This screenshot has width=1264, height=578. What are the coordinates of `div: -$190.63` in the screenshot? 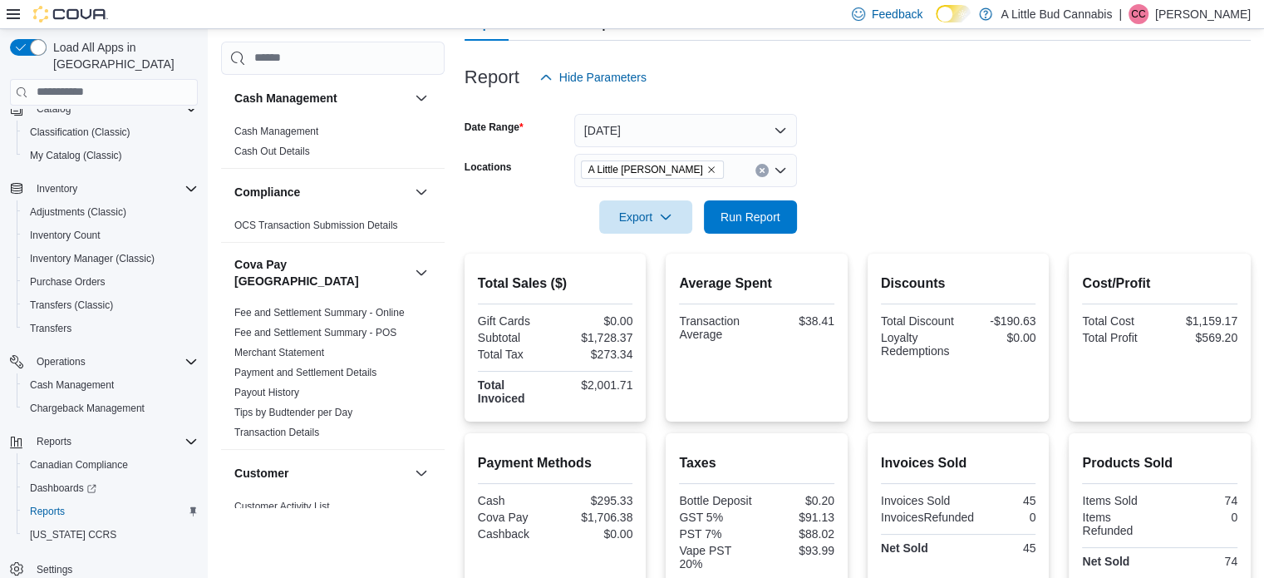 It's located at (998, 321).